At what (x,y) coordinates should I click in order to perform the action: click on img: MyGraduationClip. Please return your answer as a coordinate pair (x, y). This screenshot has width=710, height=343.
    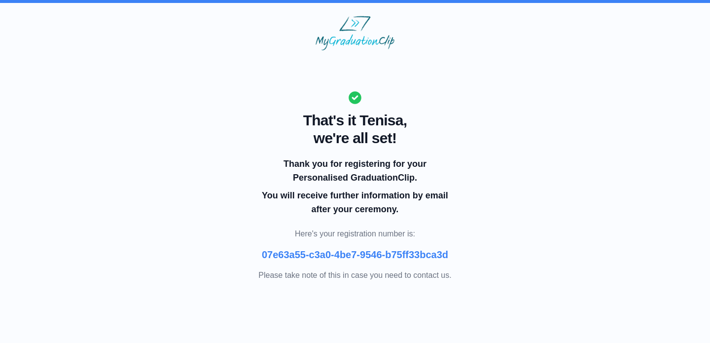
    Looking at the image, I should click on (355, 33).